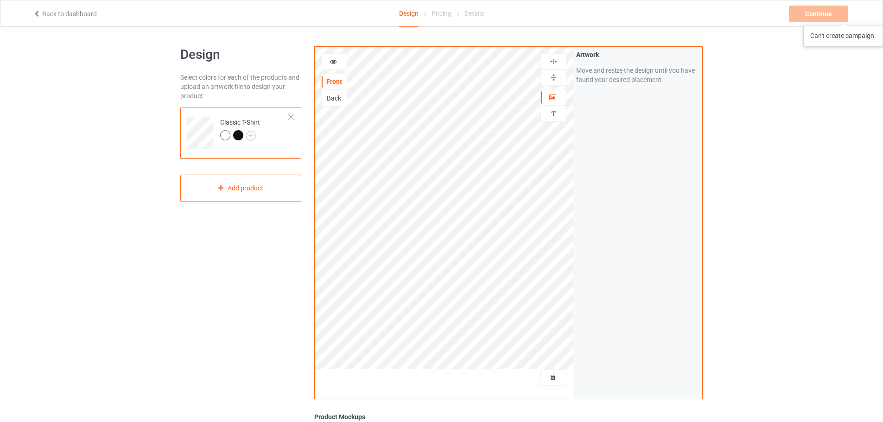  What do you see at coordinates (843, 36) in the screenshot?
I see `div: Can't create campaign.` at bounding box center [843, 36].